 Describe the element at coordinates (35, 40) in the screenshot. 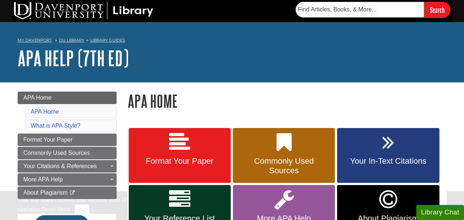

I see `a: My Davenport` at that location.